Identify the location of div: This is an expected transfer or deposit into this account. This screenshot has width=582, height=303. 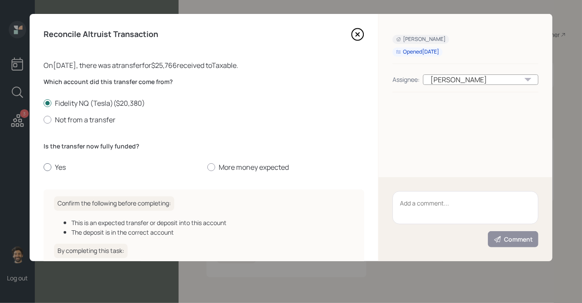
(213, 223).